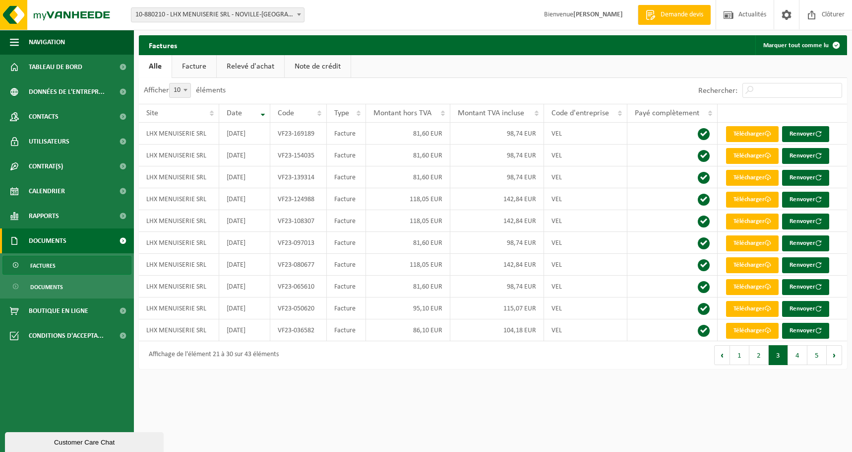 This screenshot has height=452, width=852. I want to click on span: Code, so click(286, 113).